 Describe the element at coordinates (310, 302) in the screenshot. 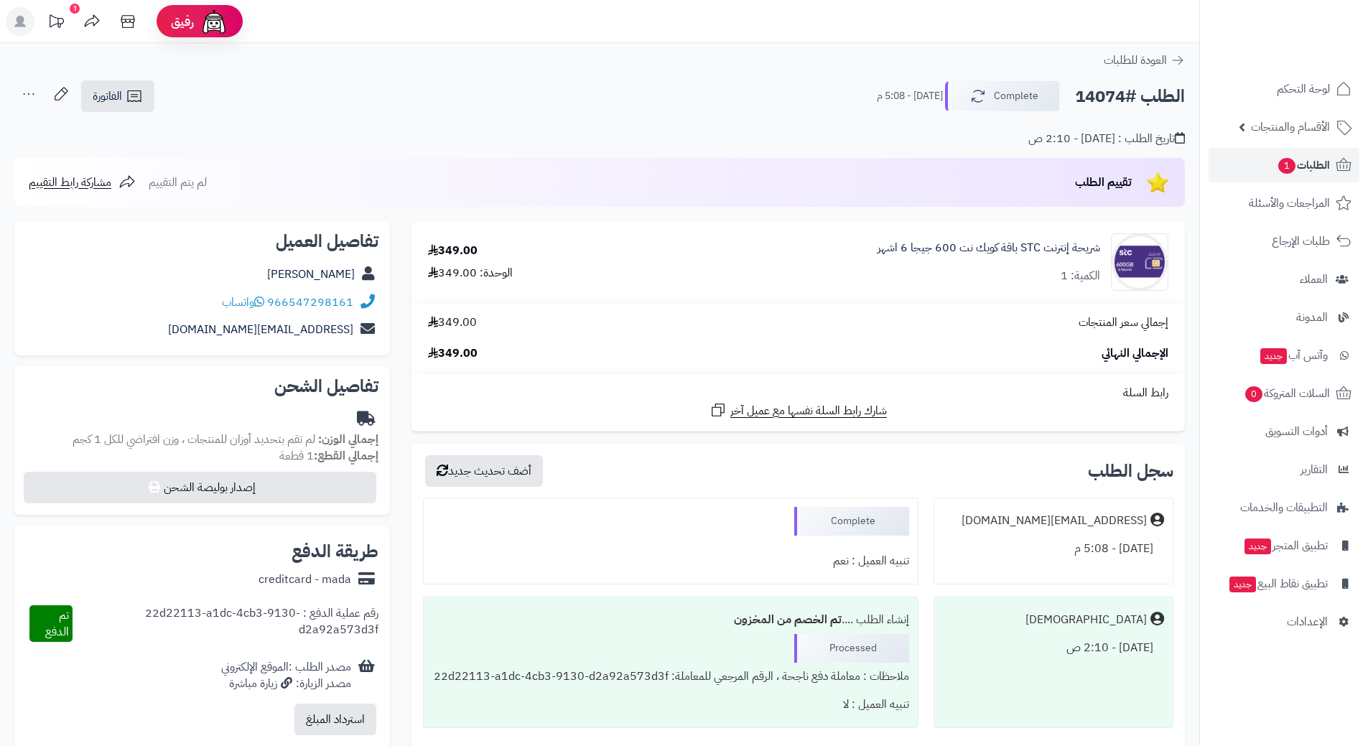

I see `a: 966547298161` at that location.